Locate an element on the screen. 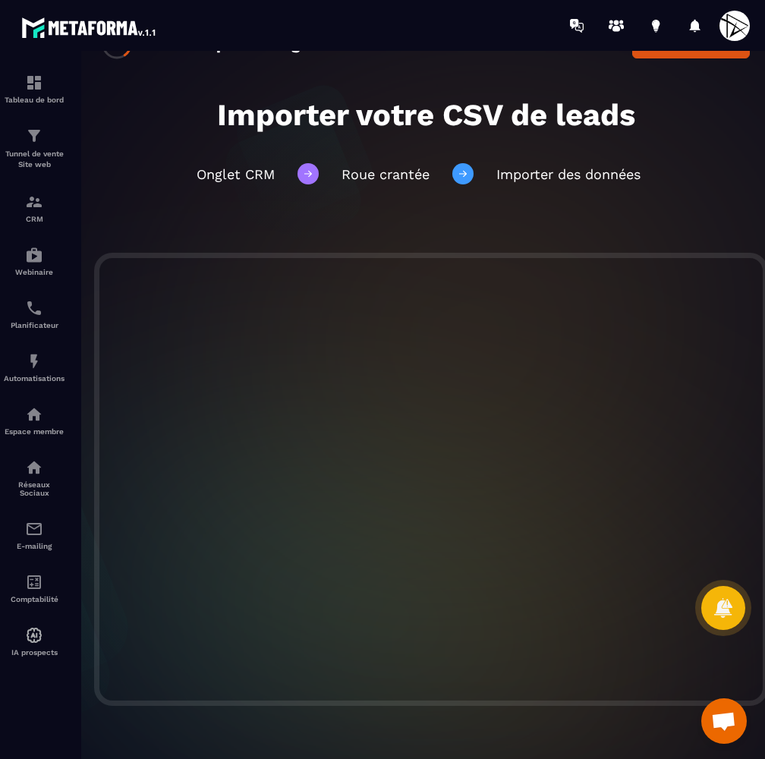 The width and height of the screenshot is (765, 759). p: Tableau de bord is located at coordinates (34, 99).